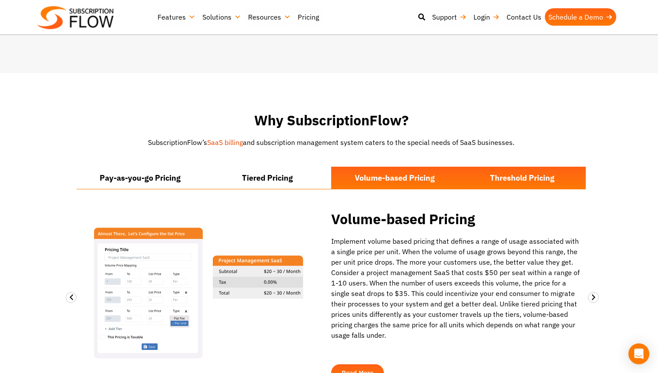  Describe the element at coordinates (331, 142) in the screenshot. I see `span: SubscriptionFlow’s and subscription management system caters to the special needs of SaaS busines...` at that location.